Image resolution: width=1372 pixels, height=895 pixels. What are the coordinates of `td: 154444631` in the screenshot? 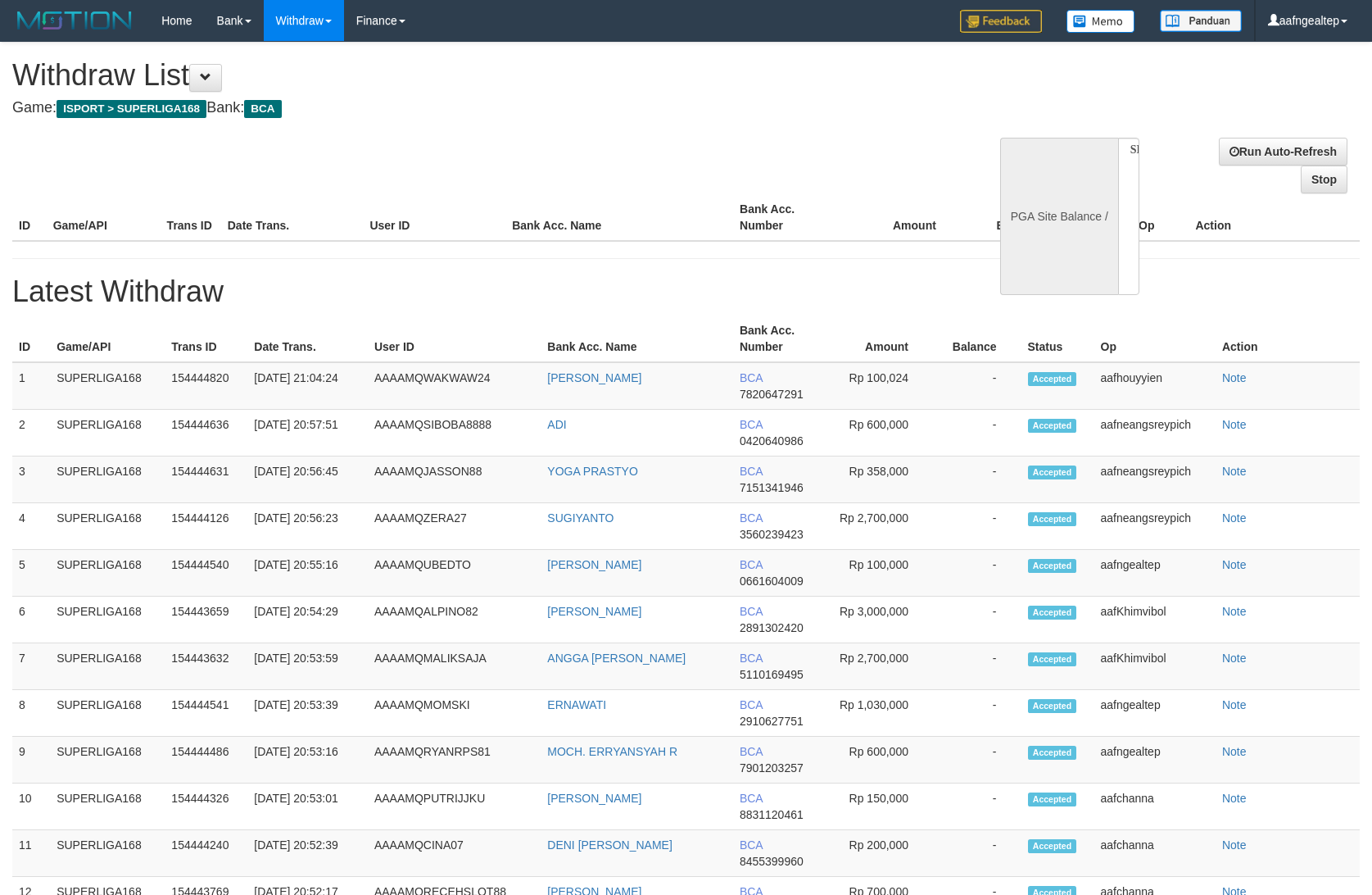 It's located at (205, 479).